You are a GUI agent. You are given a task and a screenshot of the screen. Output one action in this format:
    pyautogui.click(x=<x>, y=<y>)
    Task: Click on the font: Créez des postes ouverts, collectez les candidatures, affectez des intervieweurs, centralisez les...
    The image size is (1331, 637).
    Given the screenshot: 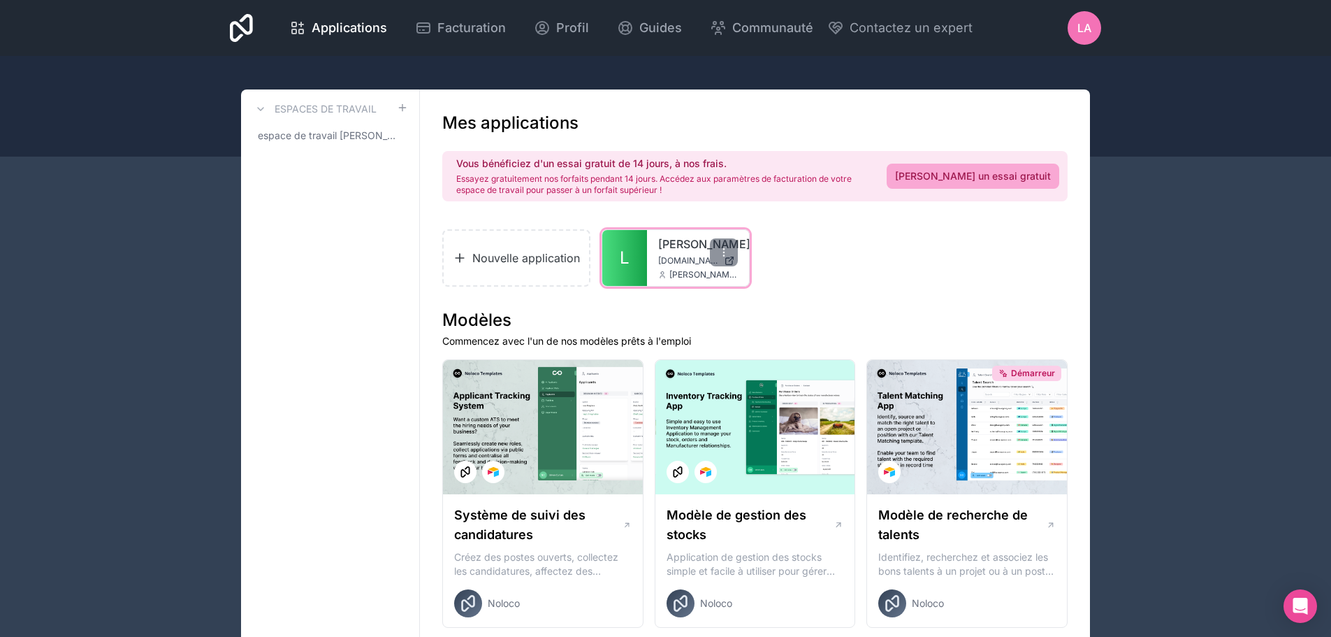 What is the action you would take?
    pyautogui.click(x=536, y=591)
    